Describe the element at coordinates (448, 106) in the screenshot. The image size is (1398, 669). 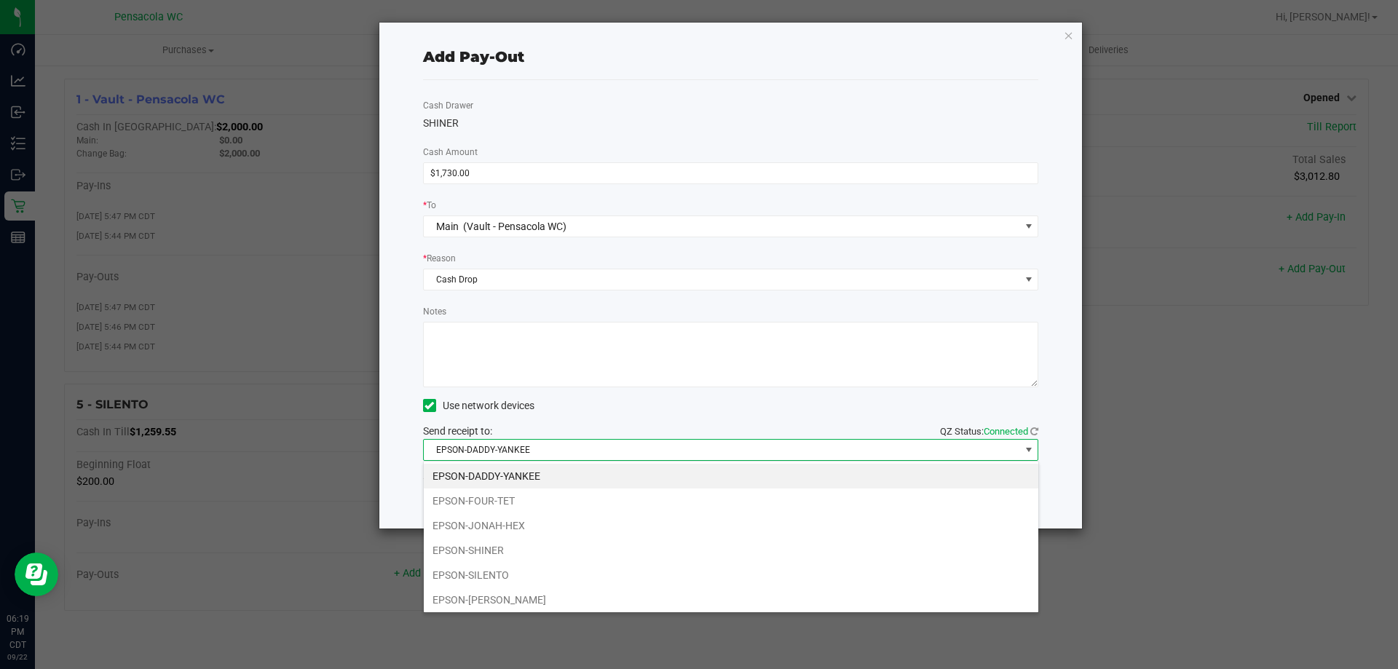
I see `label: Cash Drawer` at that location.